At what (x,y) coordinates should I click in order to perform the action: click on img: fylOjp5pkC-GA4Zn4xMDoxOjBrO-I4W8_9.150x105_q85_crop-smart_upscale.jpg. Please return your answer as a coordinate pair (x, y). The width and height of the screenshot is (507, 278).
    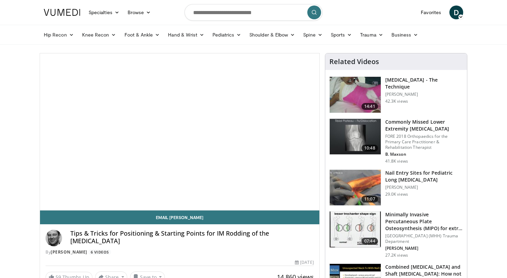
    Looking at the image, I should click on (355, 230).